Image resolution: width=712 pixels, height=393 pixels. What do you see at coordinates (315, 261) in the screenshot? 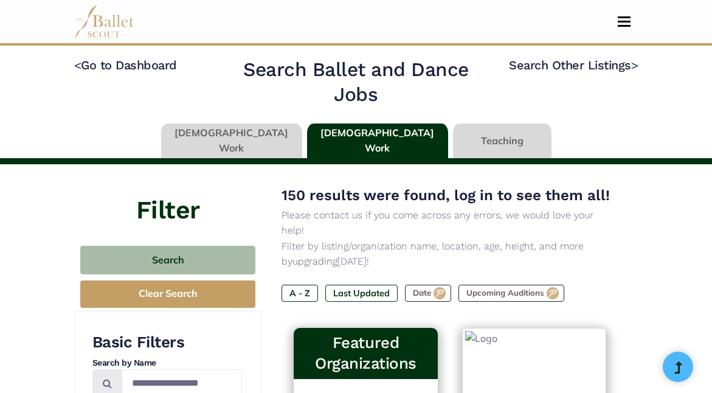
I see `a: upgrading` at bounding box center [315, 261].